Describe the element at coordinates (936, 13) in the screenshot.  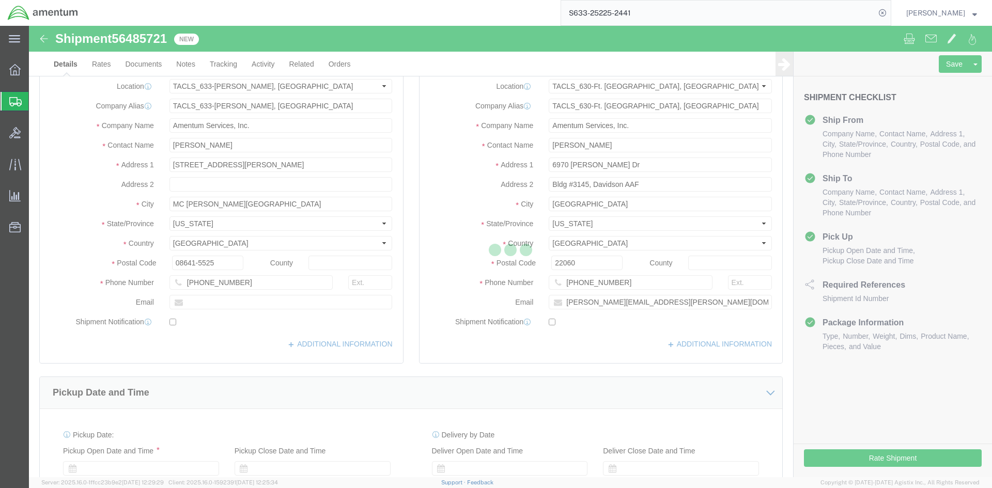
I see `span: Jimmy Harwell` at that location.